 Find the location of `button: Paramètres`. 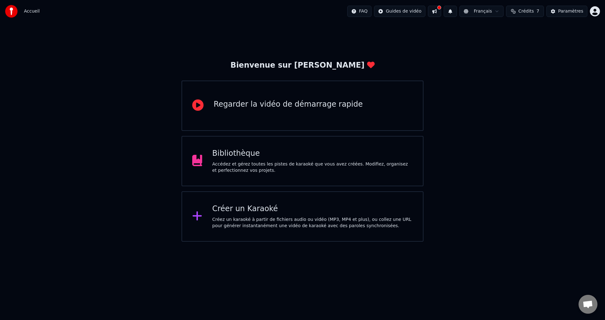

button: Paramètres is located at coordinates (567, 11).